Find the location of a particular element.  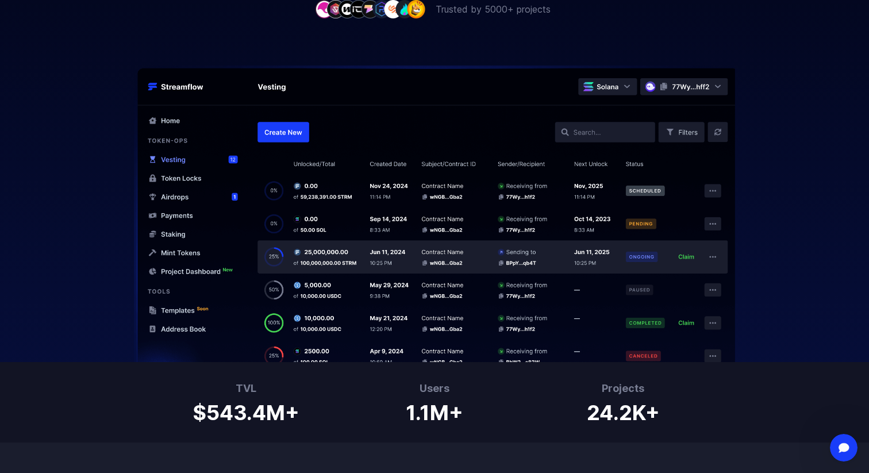

h3: Users is located at coordinates (435, 389).